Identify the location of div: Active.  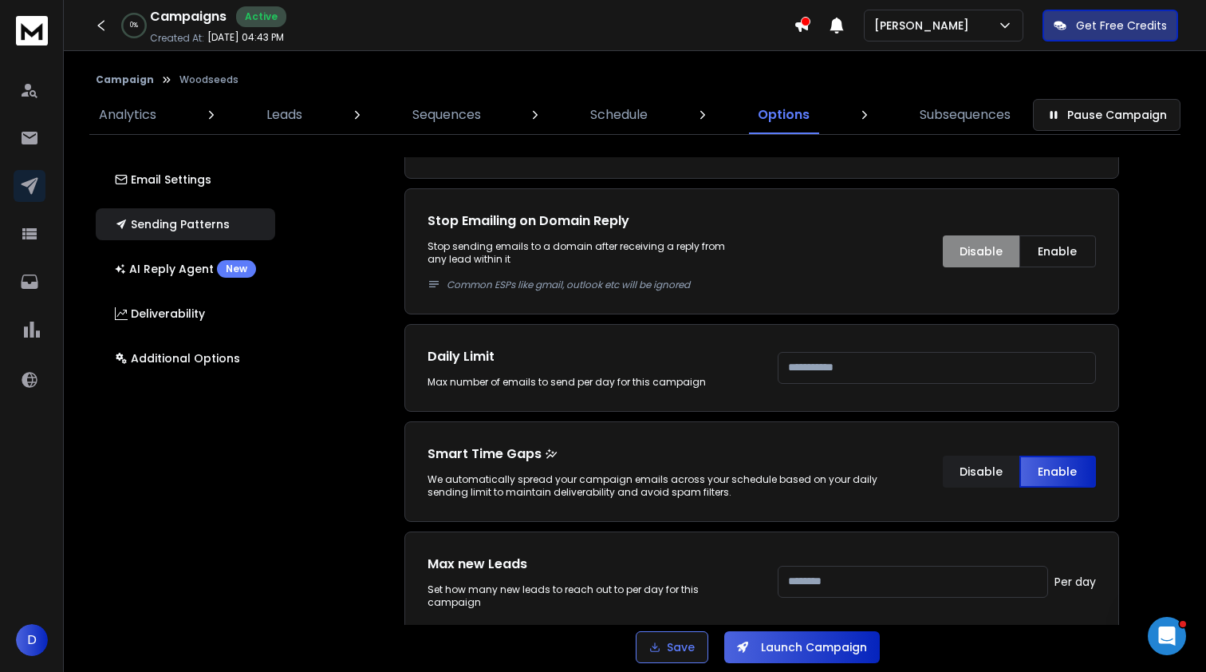
(261, 17).